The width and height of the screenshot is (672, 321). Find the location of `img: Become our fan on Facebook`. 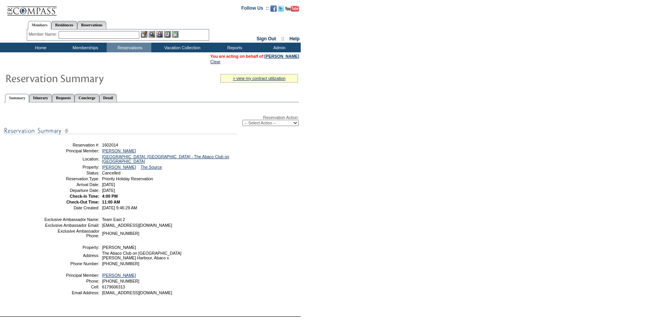

img: Become our fan on Facebook is located at coordinates (274, 9).